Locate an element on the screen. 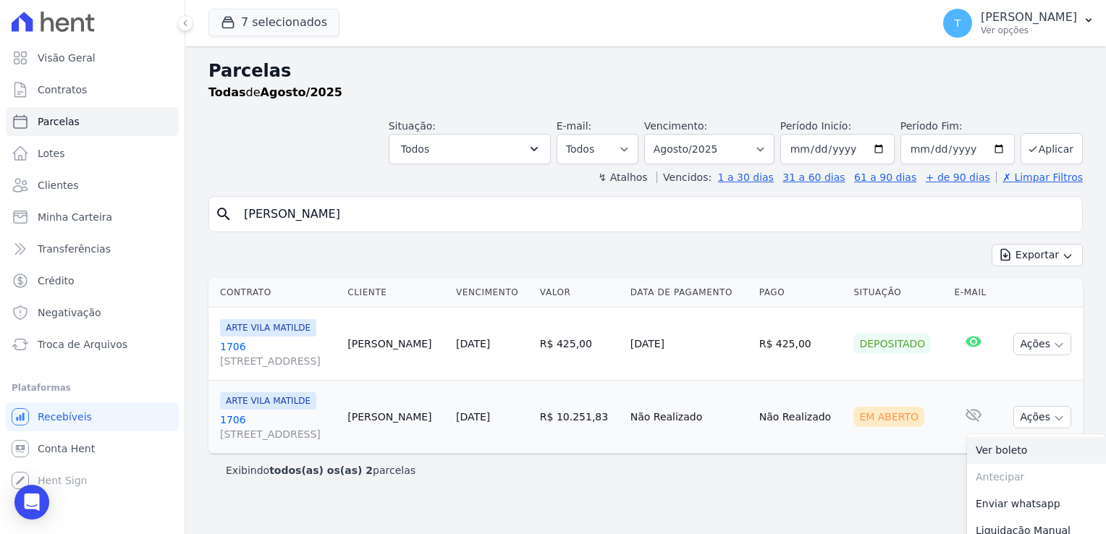 This screenshot has height=534, width=1106. a: Lotes is located at coordinates (92, 153).